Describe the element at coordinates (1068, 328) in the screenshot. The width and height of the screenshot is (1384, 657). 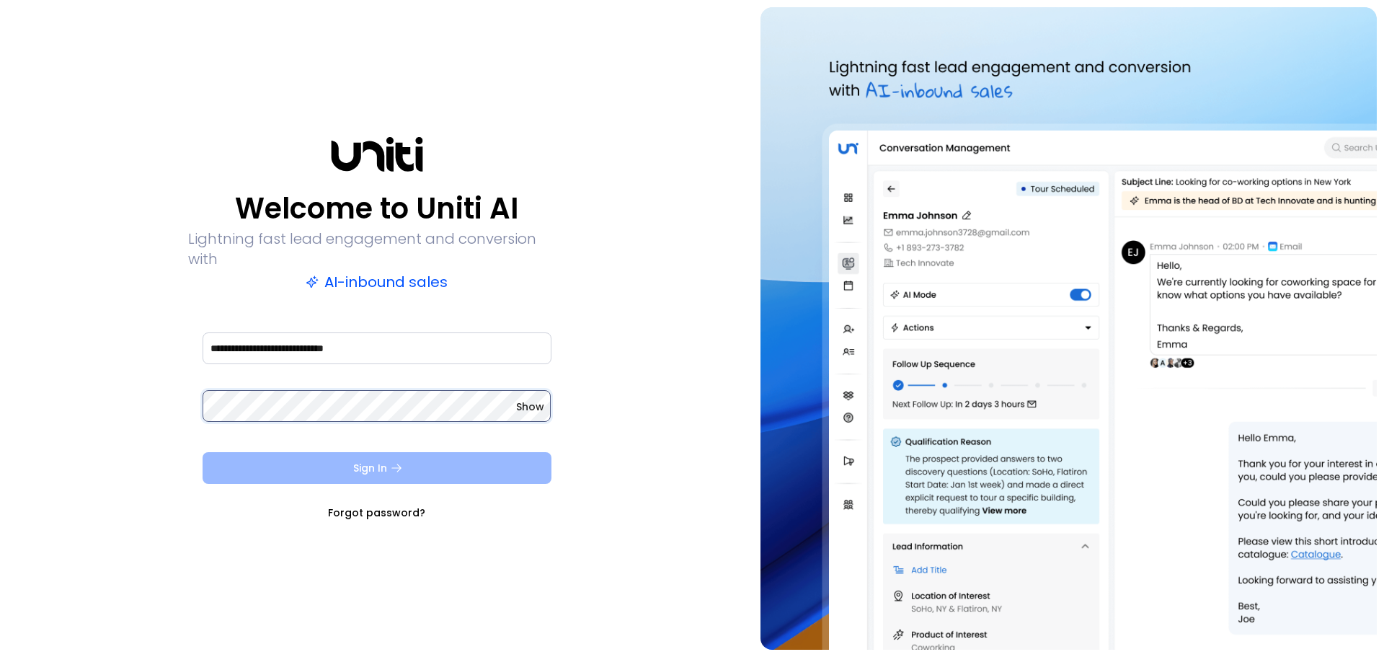
I see `img: auth-hero.png` at that location.